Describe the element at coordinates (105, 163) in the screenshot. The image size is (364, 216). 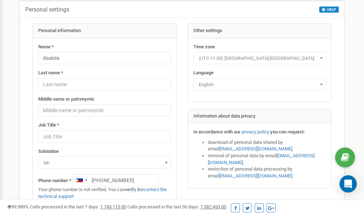
I see `span: Mr.` at that location.